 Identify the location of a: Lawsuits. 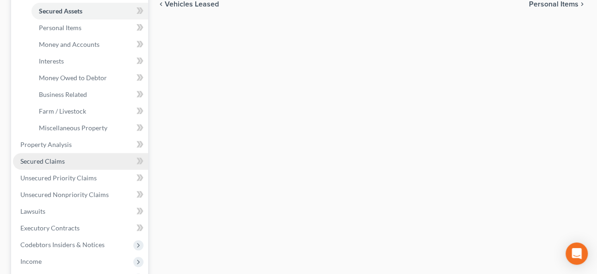
(81, 211).